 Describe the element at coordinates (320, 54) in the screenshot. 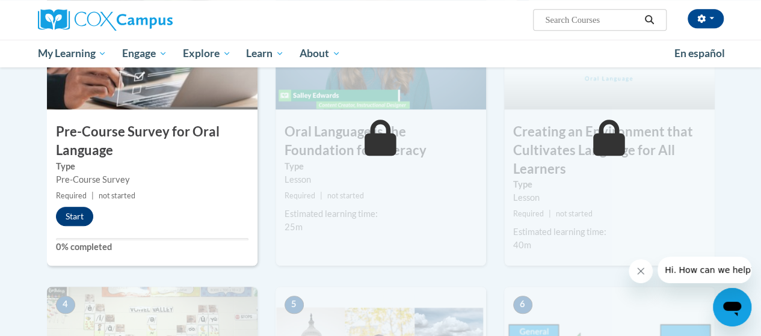

I see `a: About` at that location.